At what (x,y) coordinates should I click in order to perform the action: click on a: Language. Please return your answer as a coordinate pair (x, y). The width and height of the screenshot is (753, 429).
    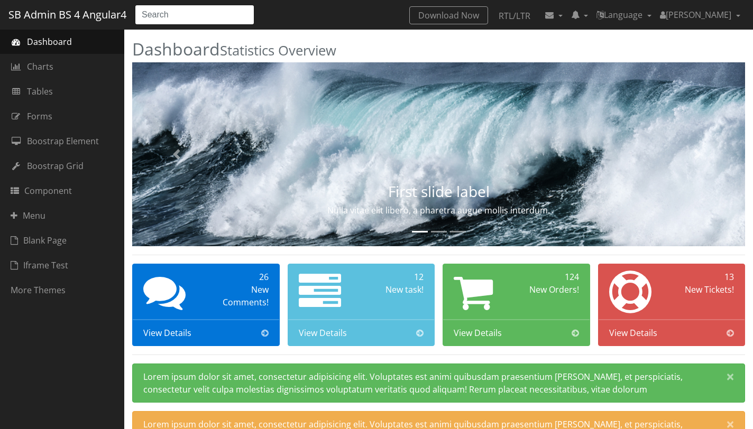
    Looking at the image, I should click on (624, 15).